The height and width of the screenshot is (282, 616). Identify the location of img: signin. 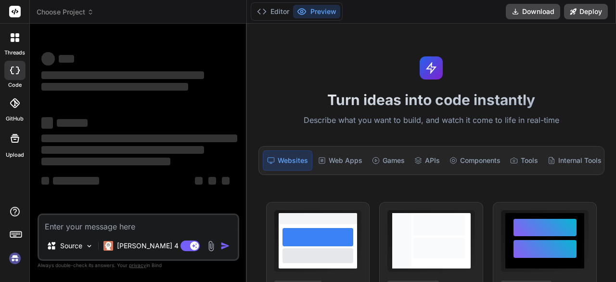
(15, 258).